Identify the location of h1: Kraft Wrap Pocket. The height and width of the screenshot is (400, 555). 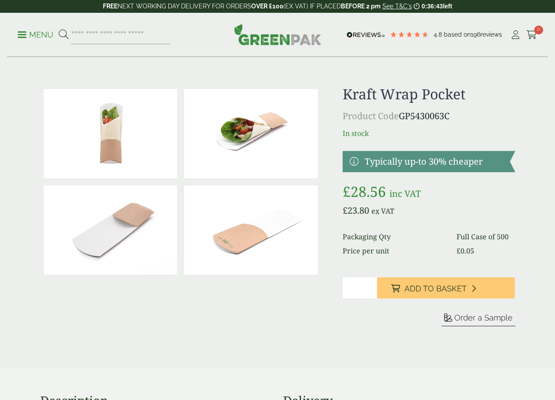
(429, 94).